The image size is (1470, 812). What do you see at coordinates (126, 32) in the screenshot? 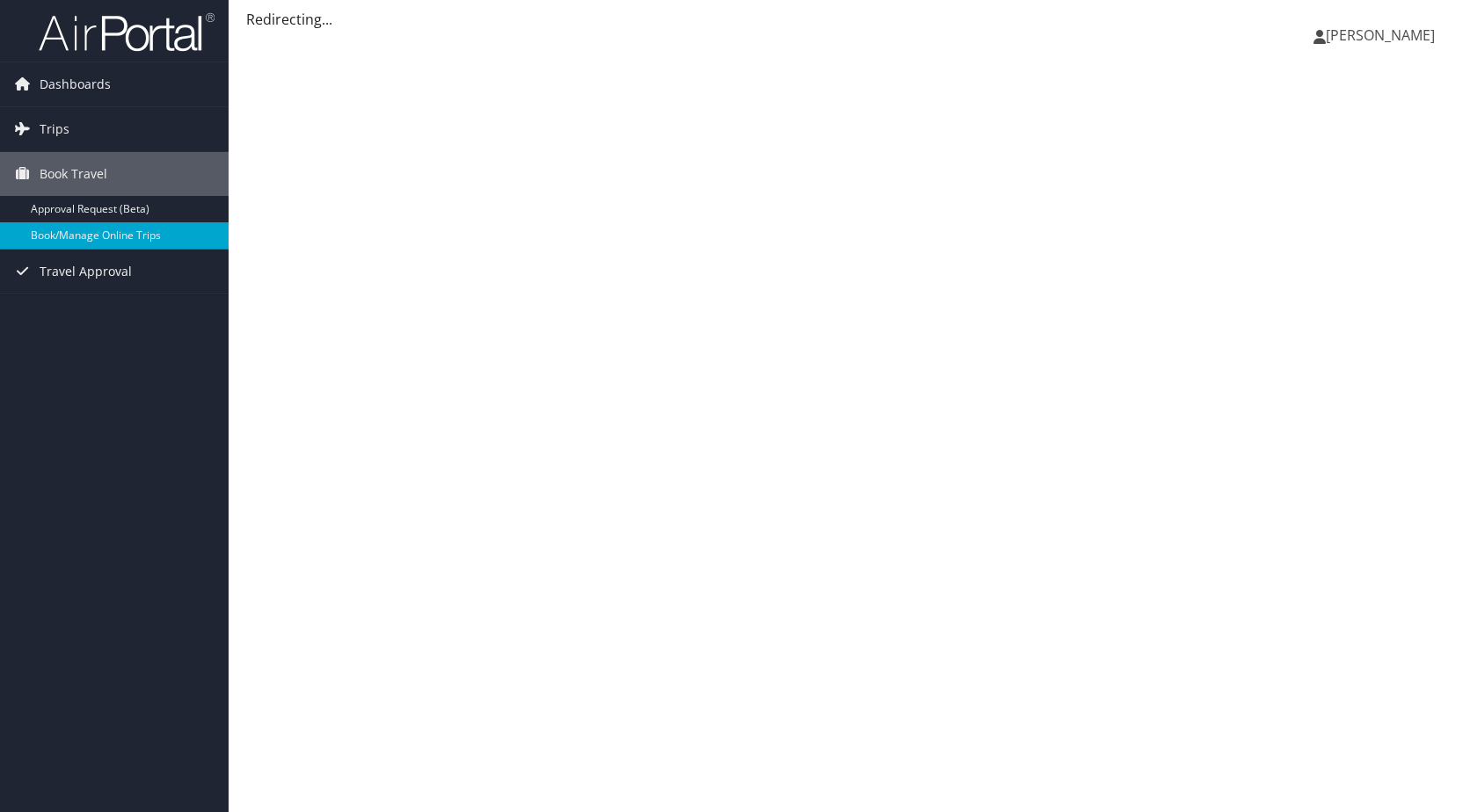
I see `img: airportal-logo.png` at bounding box center [126, 32].